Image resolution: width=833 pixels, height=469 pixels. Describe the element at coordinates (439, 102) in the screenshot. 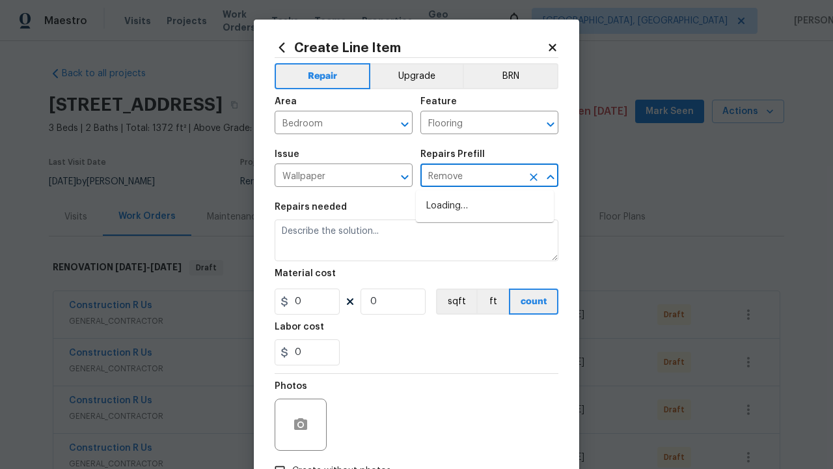

I see `h5: Feature` at that location.